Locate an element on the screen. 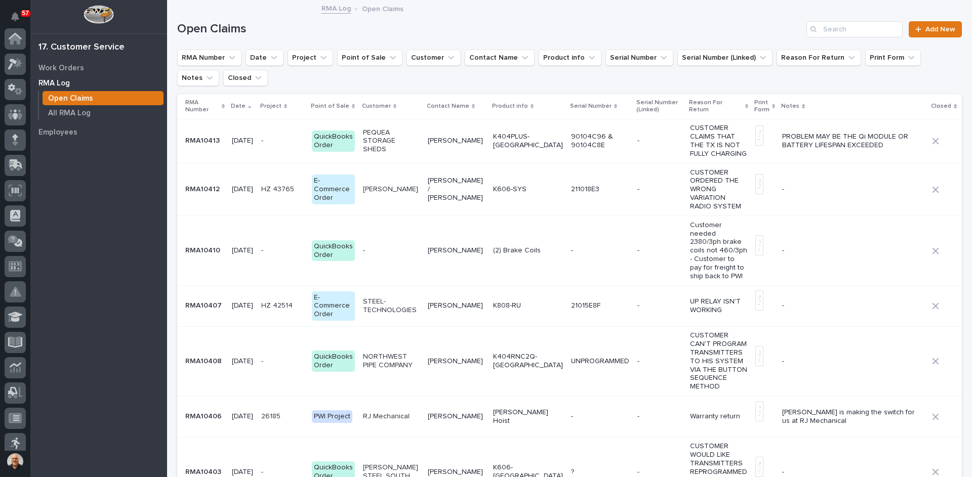  p: RJ Mechanical is located at coordinates (391, 417).